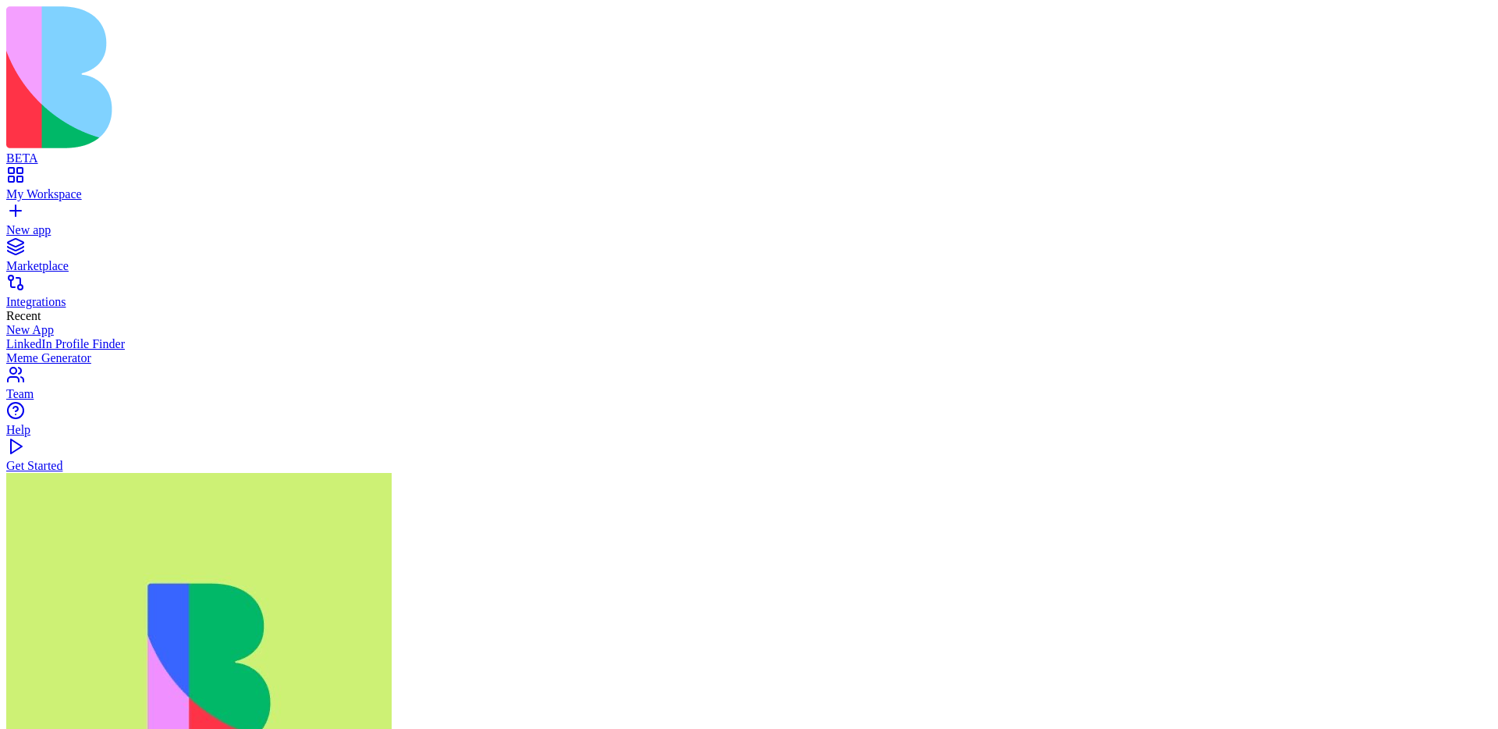 Image resolution: width=1498 pixels, height=729 pixels. Describe the element at coordinates (749, 158) in the screenshot. I see `div: BETA` at that location.